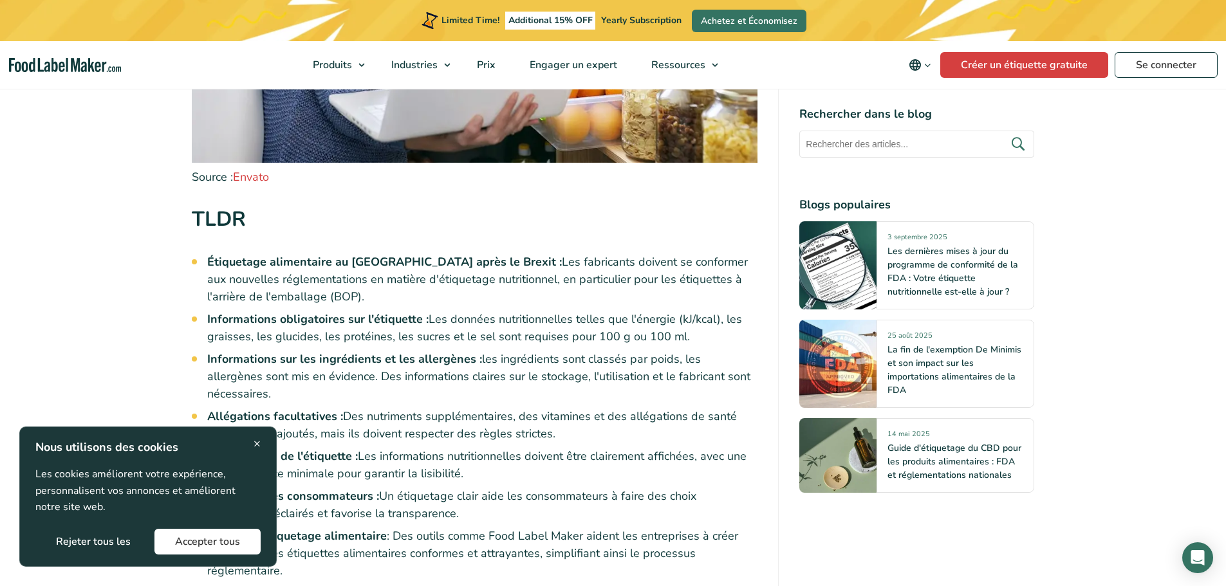 This screenshot has height=586, width=1226. What do you see at coordinates (572, 65) in the screenshot?
I see `span: Engager un expert` at bounding box center [572, 65].